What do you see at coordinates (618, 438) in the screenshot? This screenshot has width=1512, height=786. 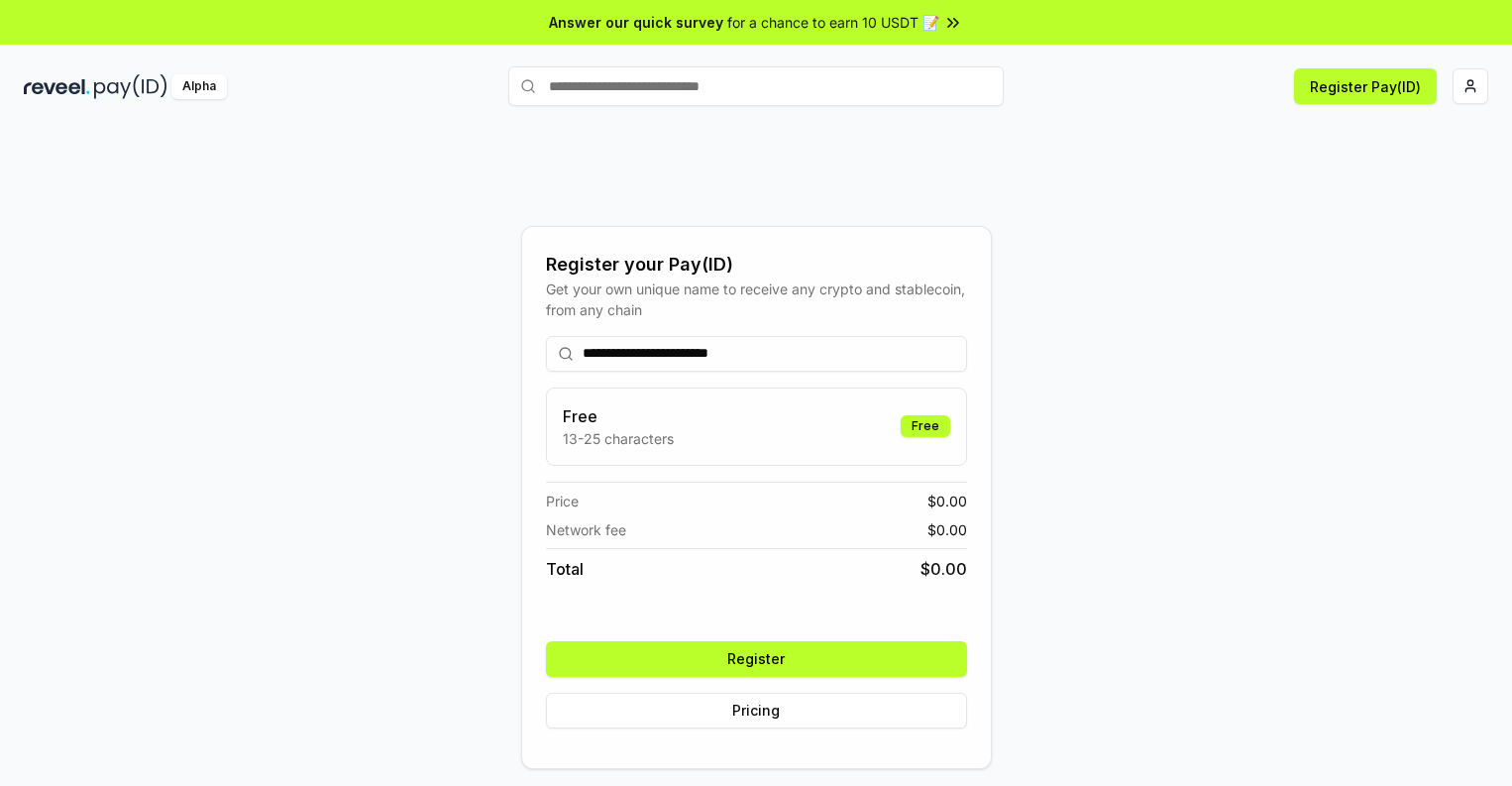 I see `p: 13-25 characters` at bounding box center [618, 438].